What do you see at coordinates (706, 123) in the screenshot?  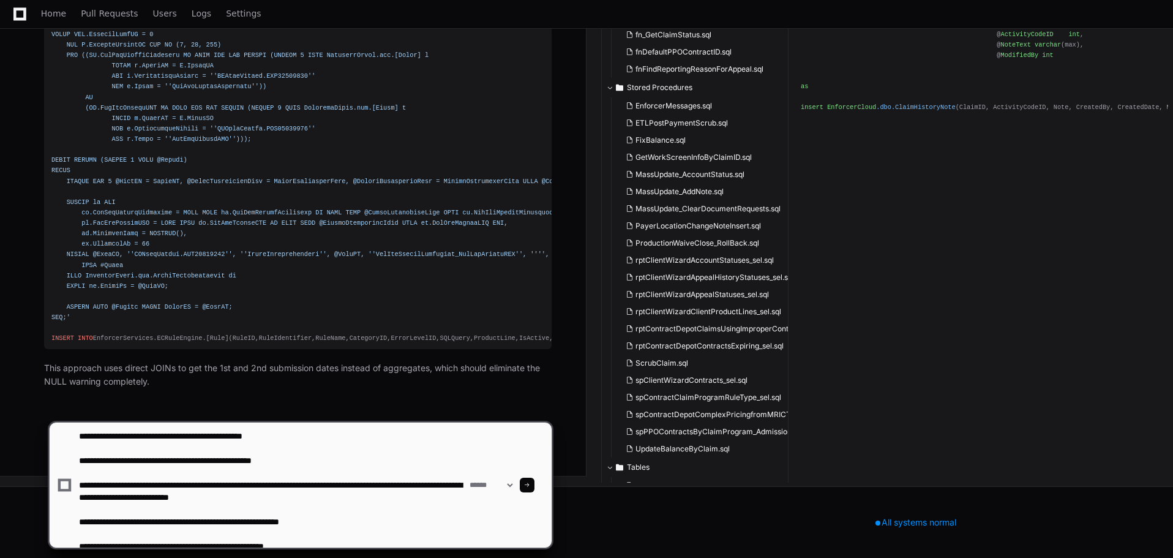 I see `button: ETLPostPaymentScrub.sql` at bounding box center [706, 123].